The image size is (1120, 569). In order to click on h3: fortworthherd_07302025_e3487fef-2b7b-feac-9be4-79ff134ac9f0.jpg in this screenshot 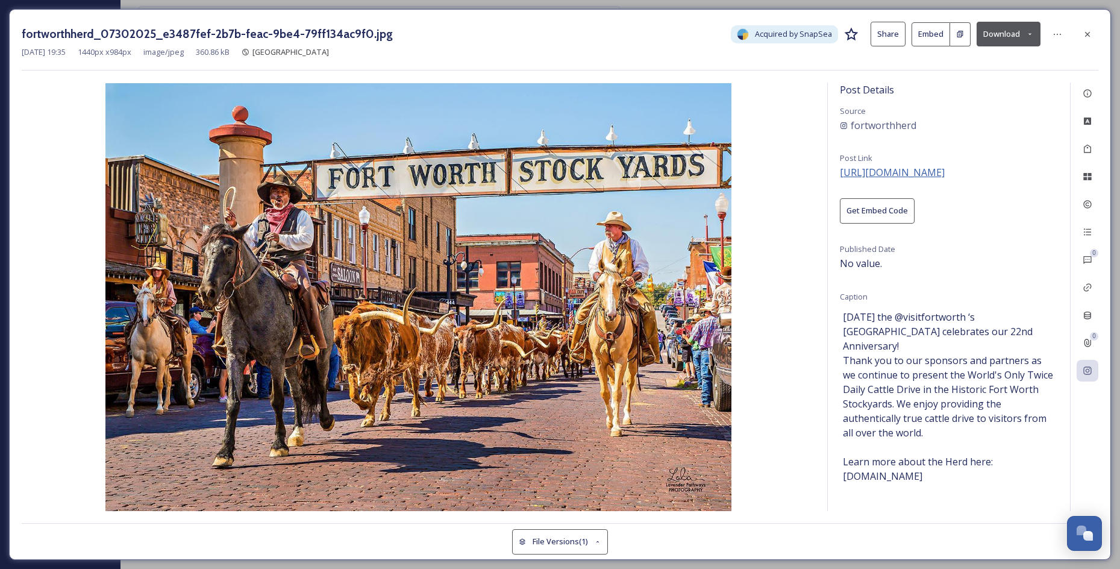, I will do `click(207, 34)`.